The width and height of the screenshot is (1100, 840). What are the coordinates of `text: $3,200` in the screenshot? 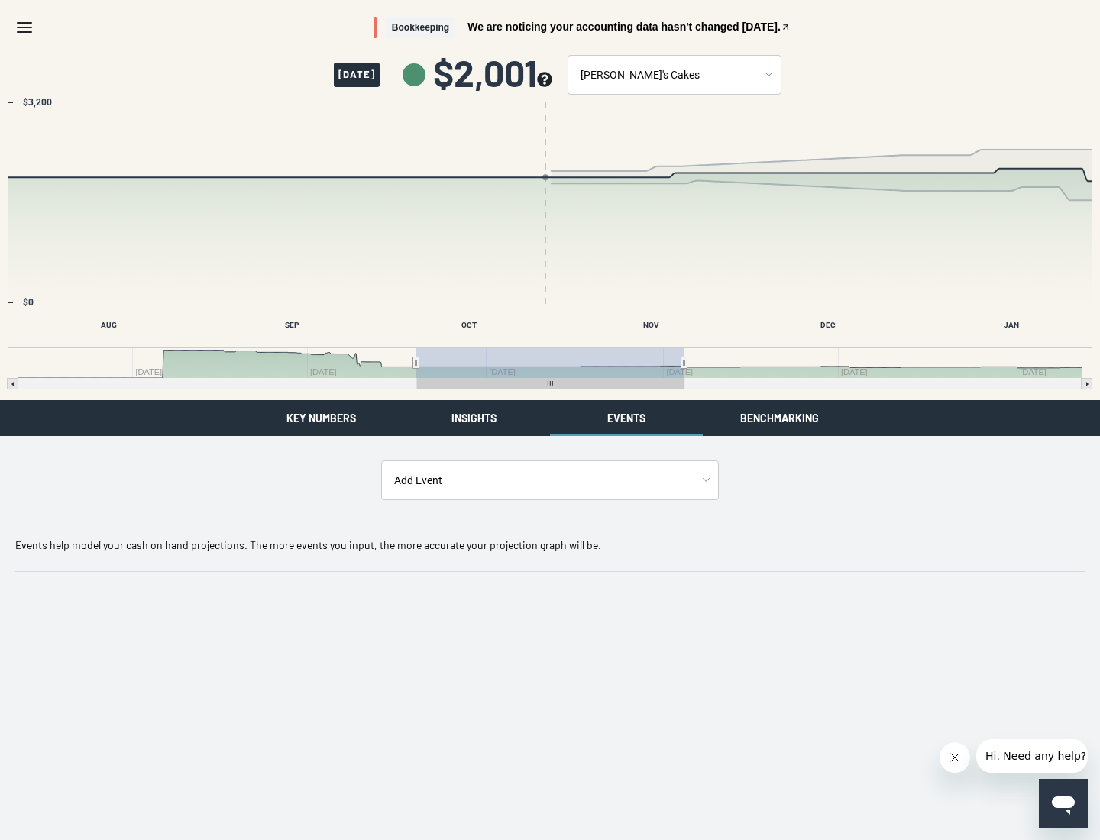 It's located at (37, 102).